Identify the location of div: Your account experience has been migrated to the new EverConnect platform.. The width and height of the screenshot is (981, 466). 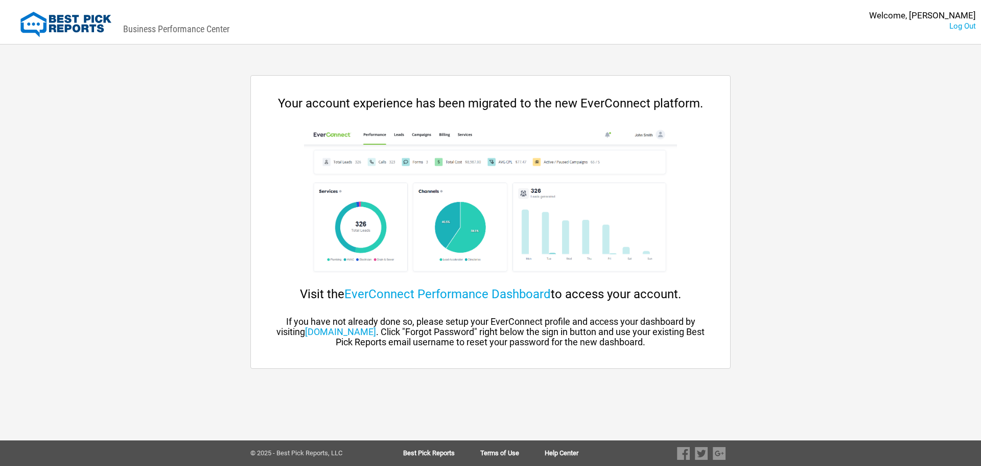
(491, 103).